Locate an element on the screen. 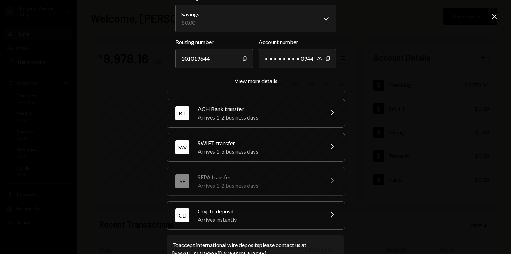 The image size is (511, 254). div: Arrives 1-5 business days is located at coordinates (259, 152).